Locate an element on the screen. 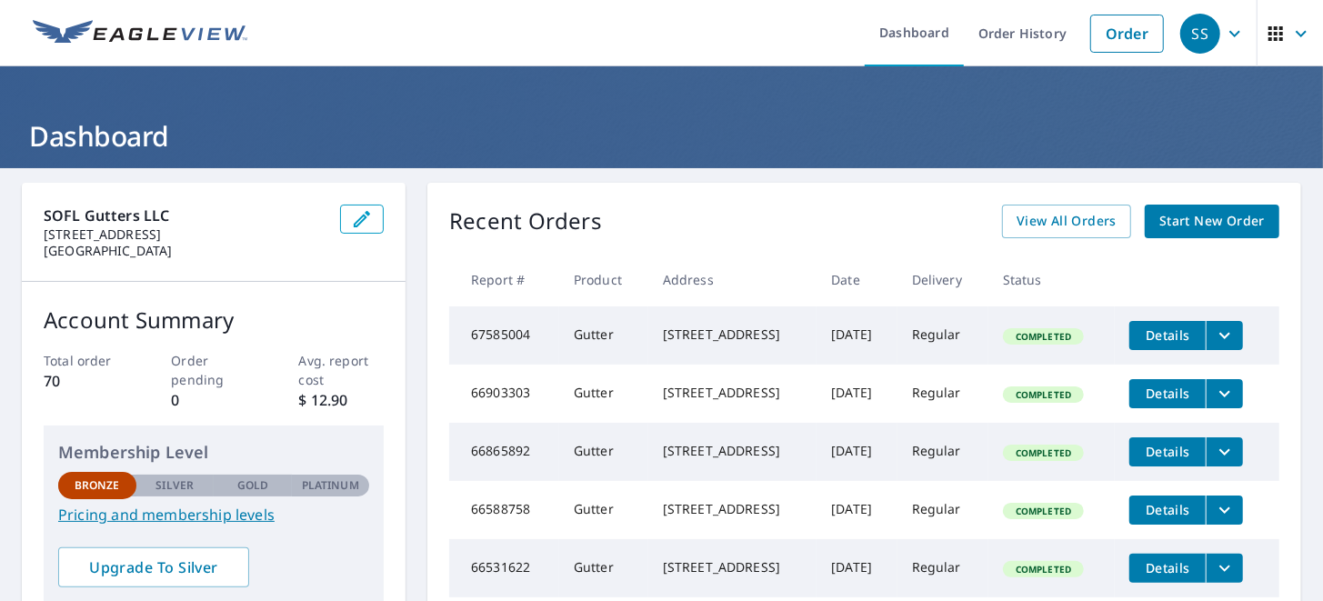 This screenshot has height=601, width=1323. p: Avg. report cost is located at coordinates (342, 370).